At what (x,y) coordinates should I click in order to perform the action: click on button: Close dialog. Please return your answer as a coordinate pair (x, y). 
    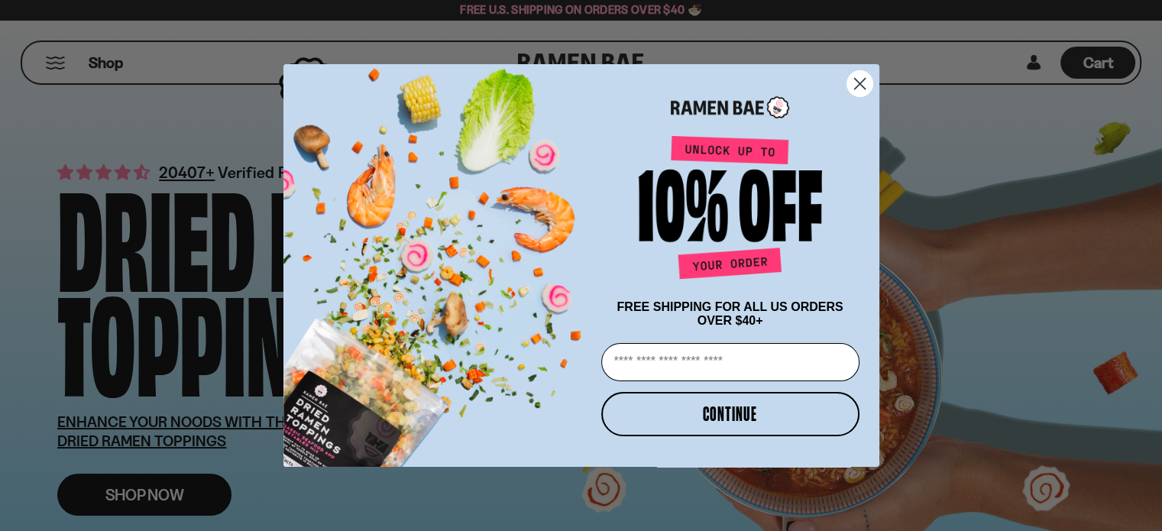
    Looking at the image, I should click on (859, 83).